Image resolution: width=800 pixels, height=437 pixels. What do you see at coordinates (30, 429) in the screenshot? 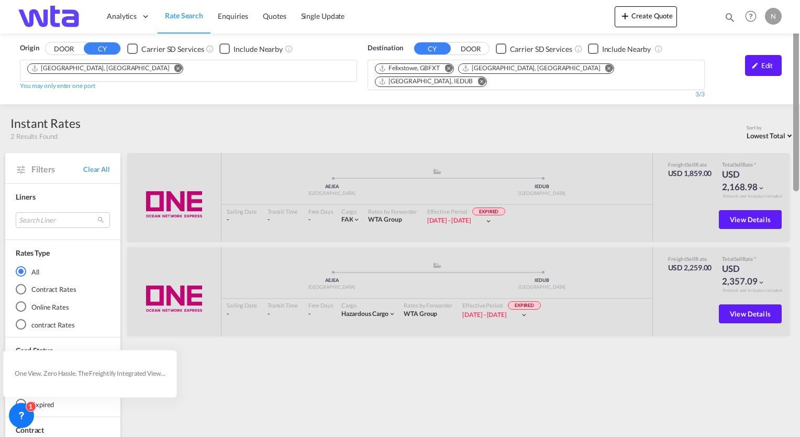
I see `span: Contract` at bounding box center [30, 429].